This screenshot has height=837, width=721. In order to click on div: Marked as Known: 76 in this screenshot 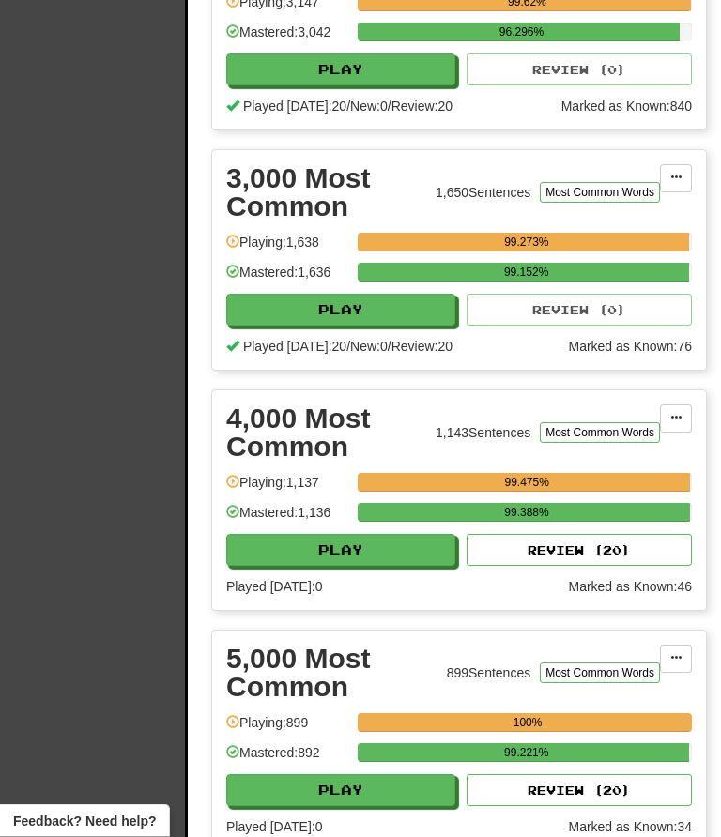, I will do `click(630, 347)`.